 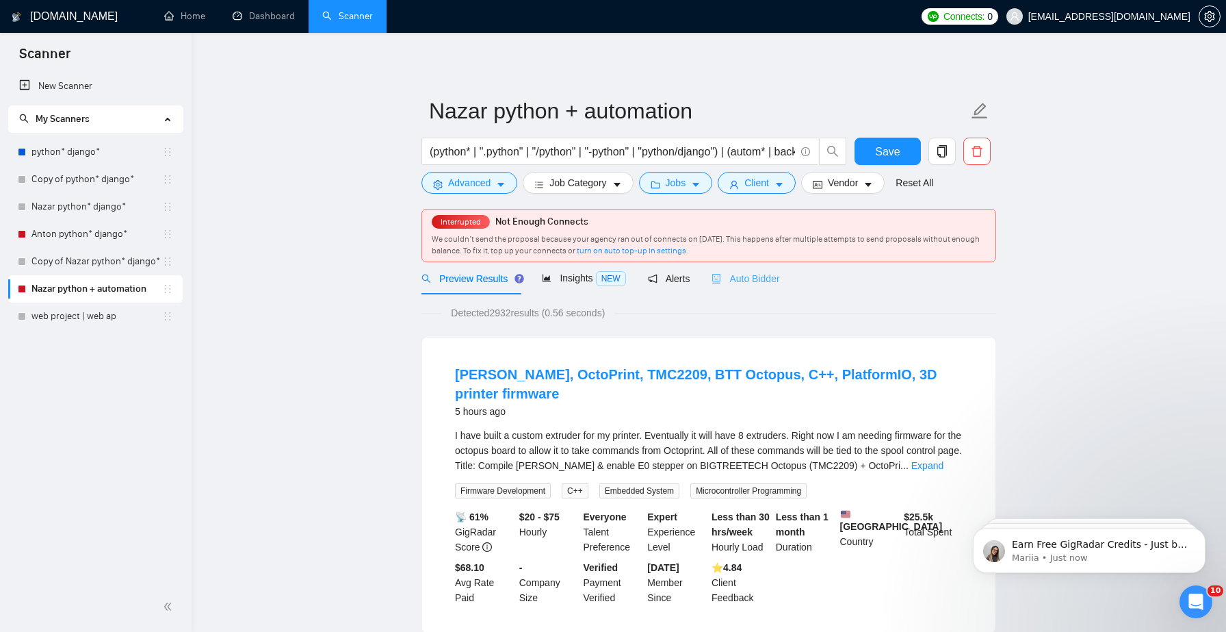 I want to click on li: Copy of python* django*, so click(x=95, y=179).